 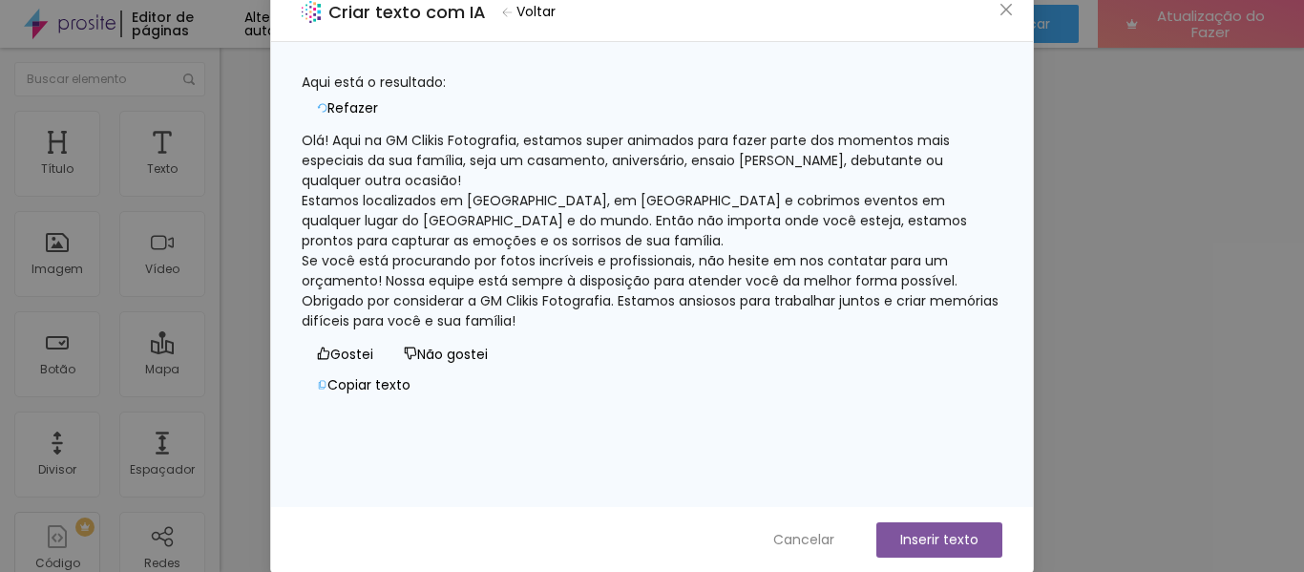 I want to click on font: Voltar, so click(x=535, y=11).